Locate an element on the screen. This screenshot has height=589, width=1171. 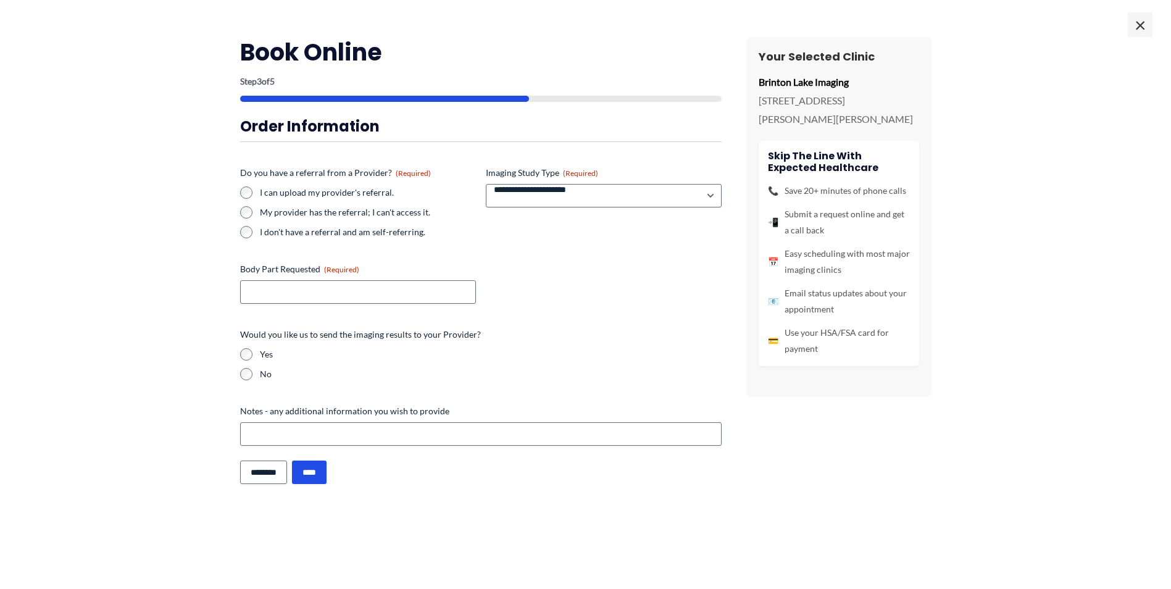
label: I don't have a referral and am self-referring. is located at coordinates (368, 232).